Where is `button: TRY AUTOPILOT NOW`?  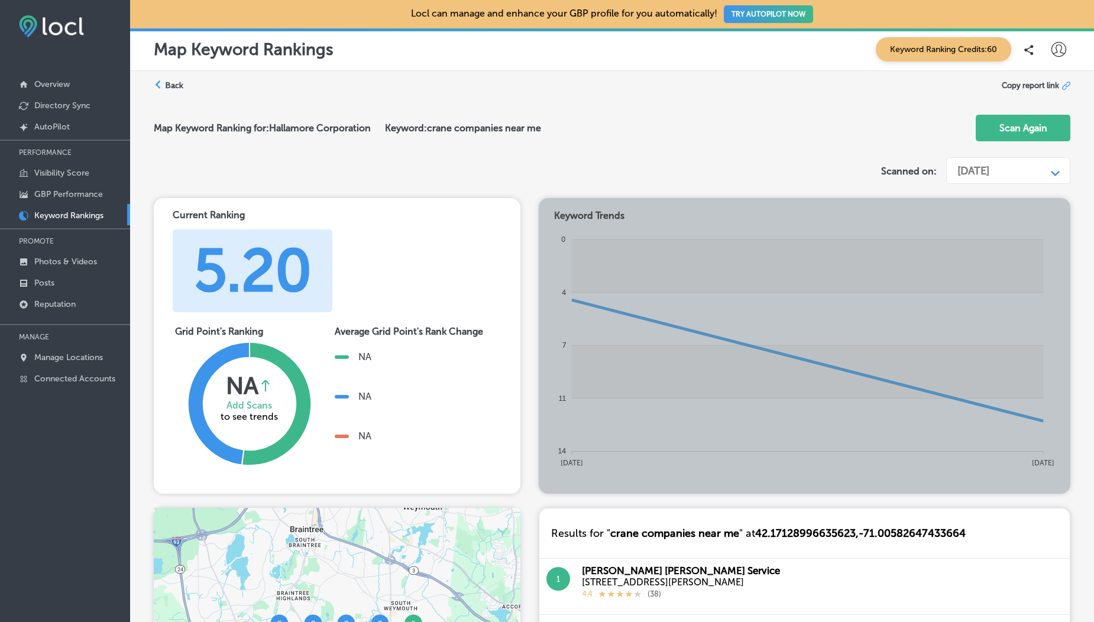
button: TRY AUTOPILOT NOW is located at coordinates (768, 14).